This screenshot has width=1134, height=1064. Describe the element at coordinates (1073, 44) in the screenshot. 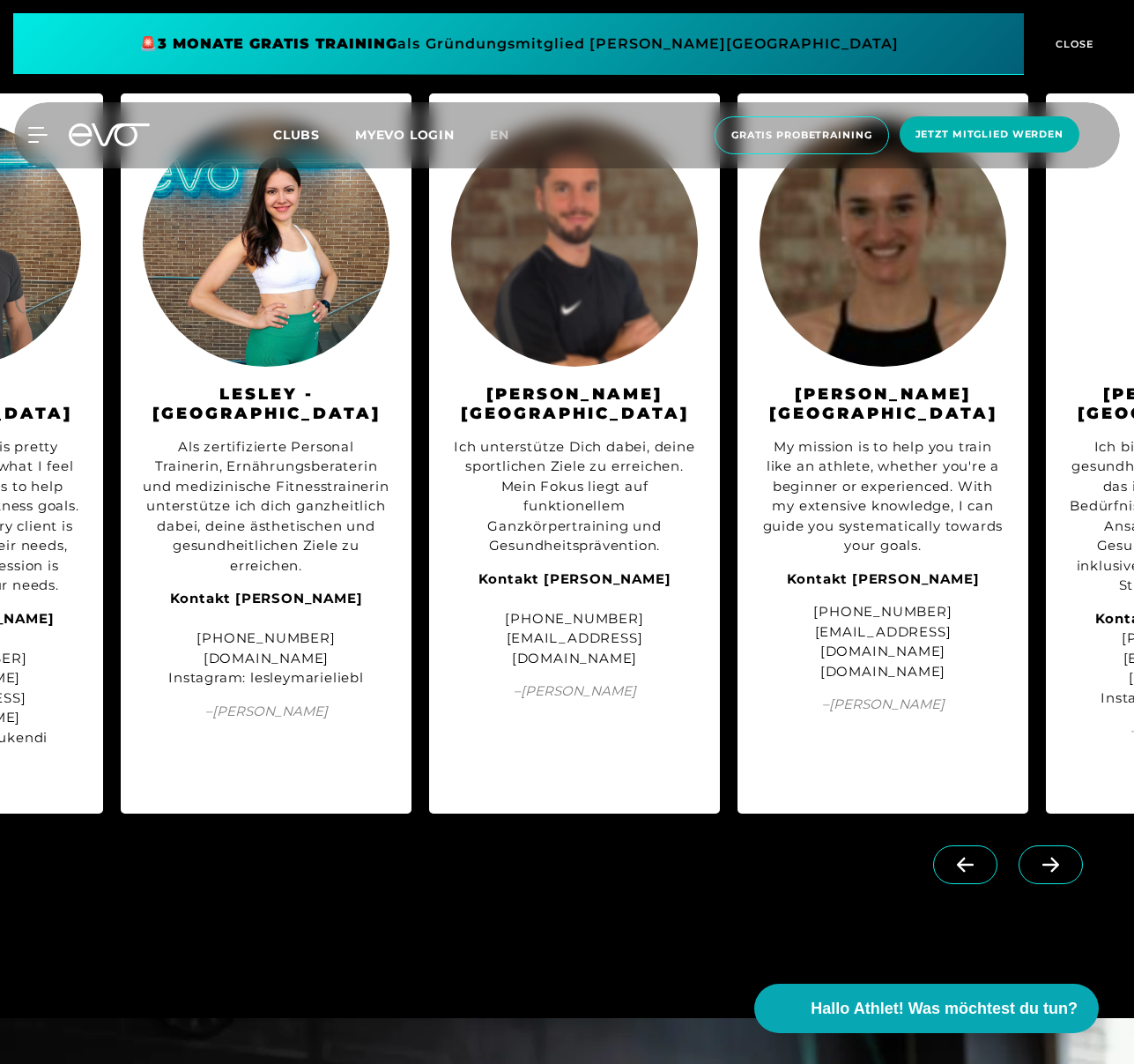

I see `span: CLOSE` at that location.